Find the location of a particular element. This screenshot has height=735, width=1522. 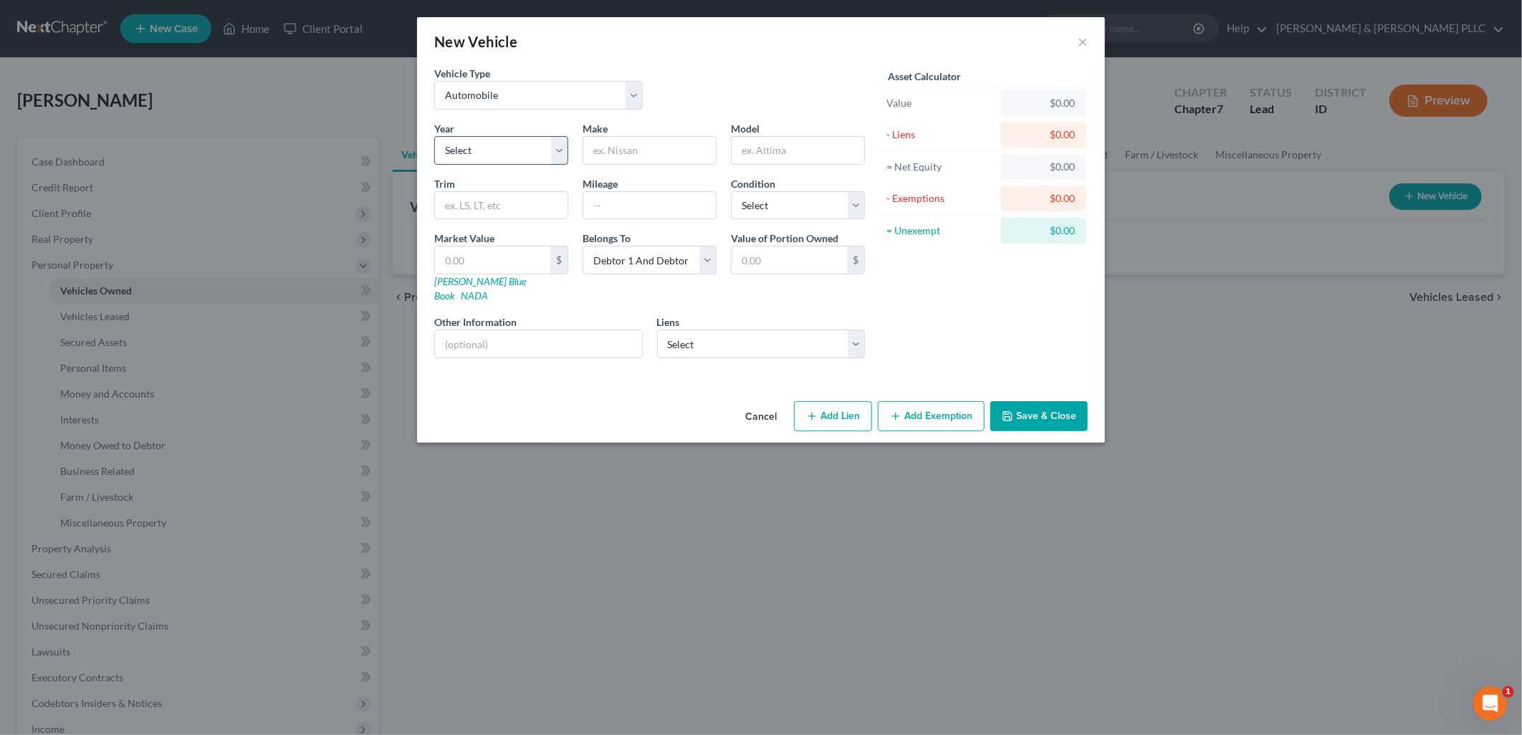

div: = Net Equity is located at coordinates (940, 167).